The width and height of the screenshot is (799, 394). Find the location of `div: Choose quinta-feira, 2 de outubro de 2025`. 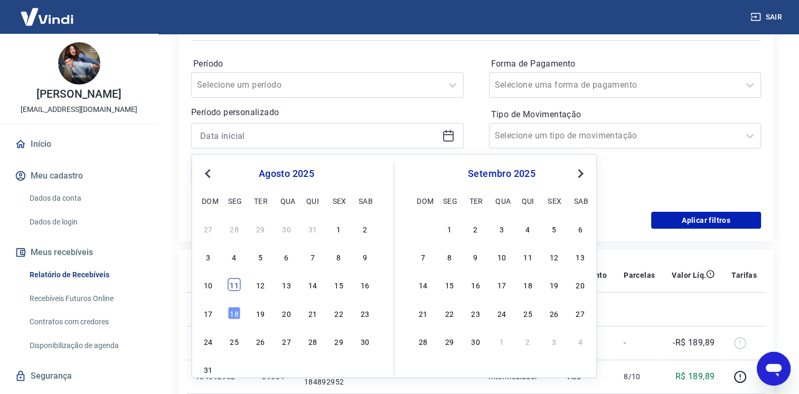

div: Choose quinta-feira, 2 de outubro de 2025 is located at coordinates (528, 341).